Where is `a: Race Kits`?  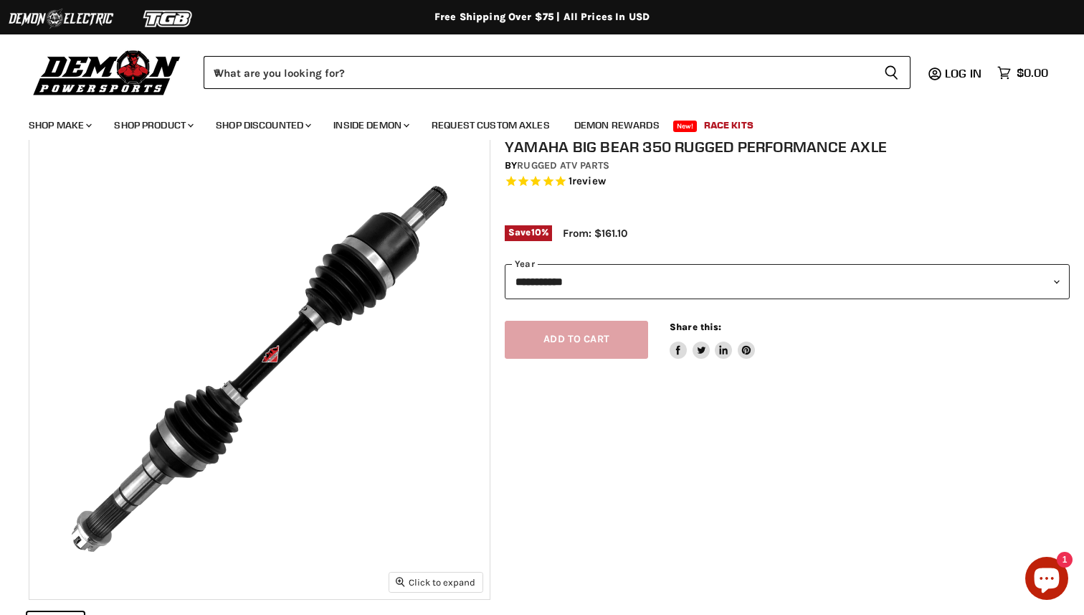
a: Race Kits is located at coordinates (729, 125).